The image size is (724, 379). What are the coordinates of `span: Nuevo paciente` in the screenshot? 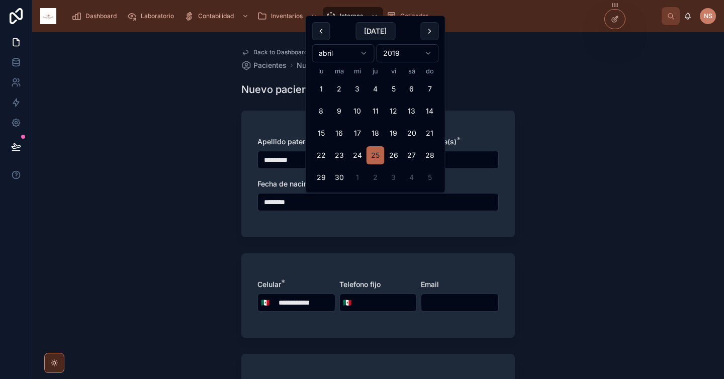 It's located at (323, 65).